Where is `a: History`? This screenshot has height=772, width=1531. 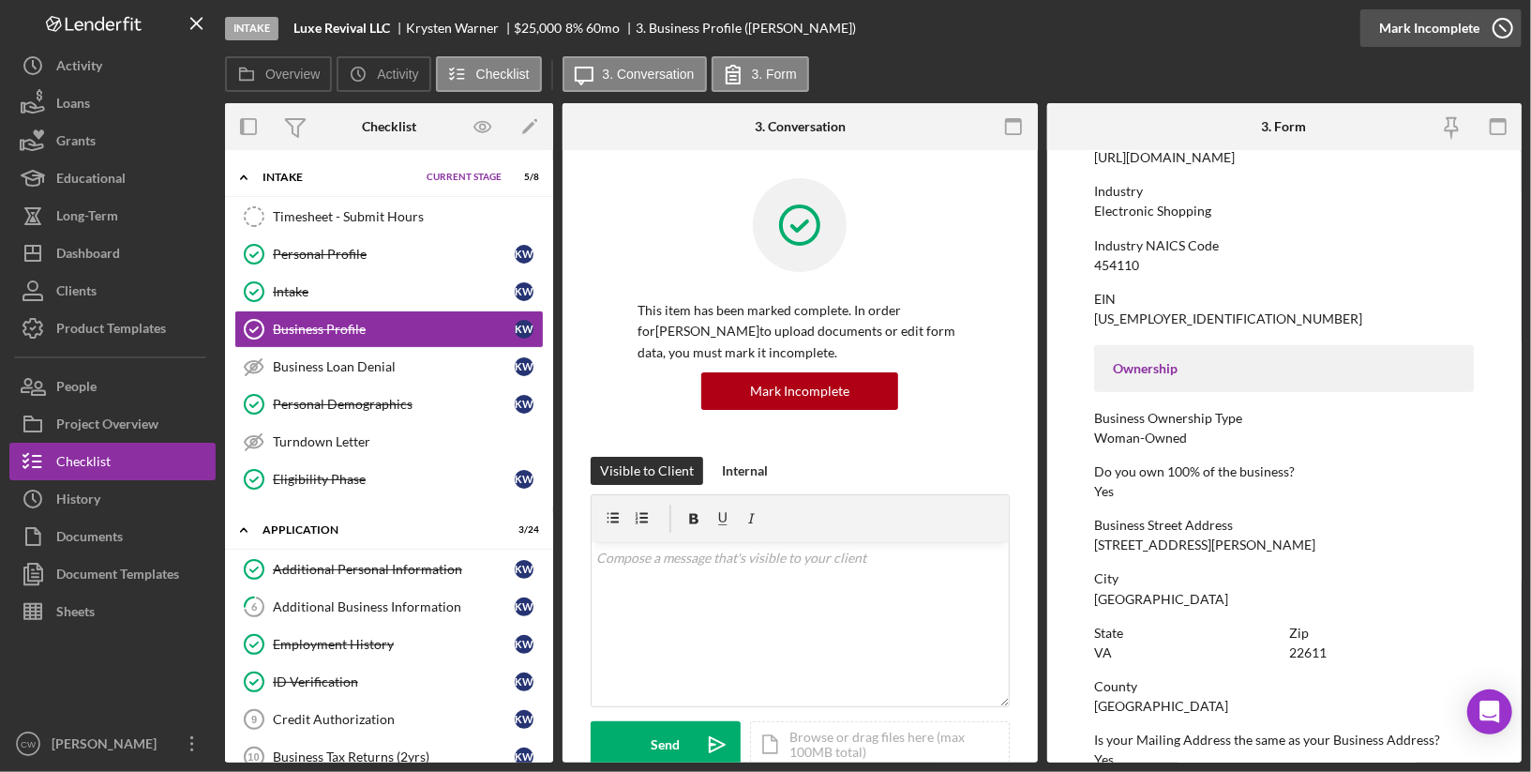 a: History is located at coordinates (113, 499).